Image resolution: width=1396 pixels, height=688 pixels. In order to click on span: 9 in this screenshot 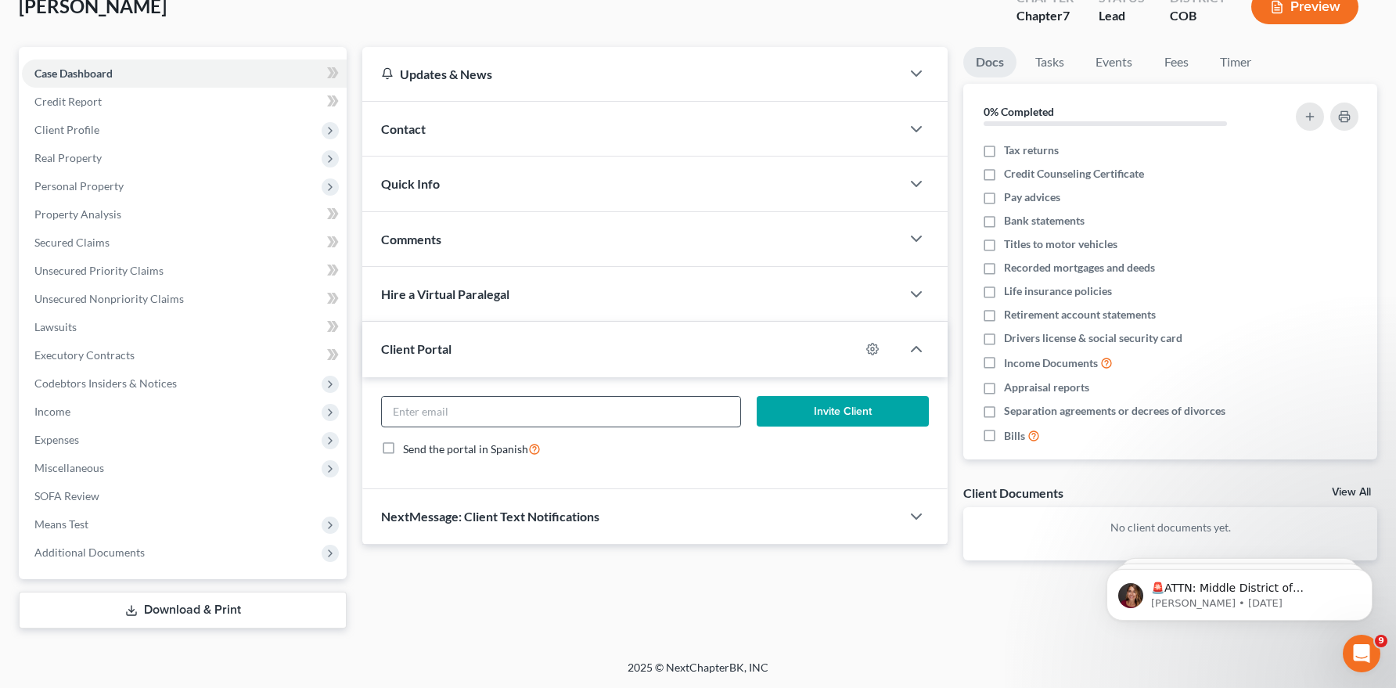, I will do `click(1381, 641)`.